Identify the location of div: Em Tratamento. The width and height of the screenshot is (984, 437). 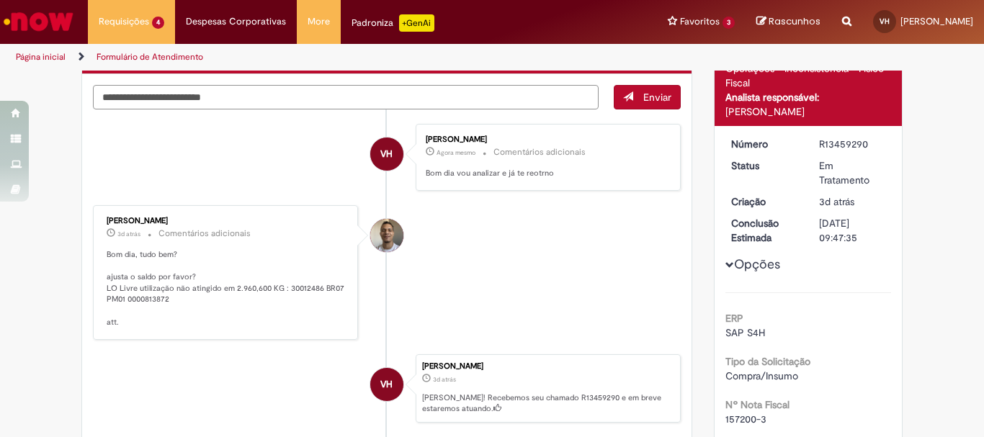
(852, 173).